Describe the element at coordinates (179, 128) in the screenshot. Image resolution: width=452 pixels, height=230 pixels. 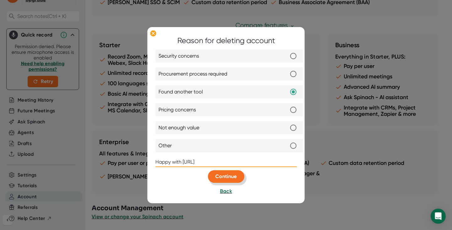
I see `span: Not enough value` at that location.